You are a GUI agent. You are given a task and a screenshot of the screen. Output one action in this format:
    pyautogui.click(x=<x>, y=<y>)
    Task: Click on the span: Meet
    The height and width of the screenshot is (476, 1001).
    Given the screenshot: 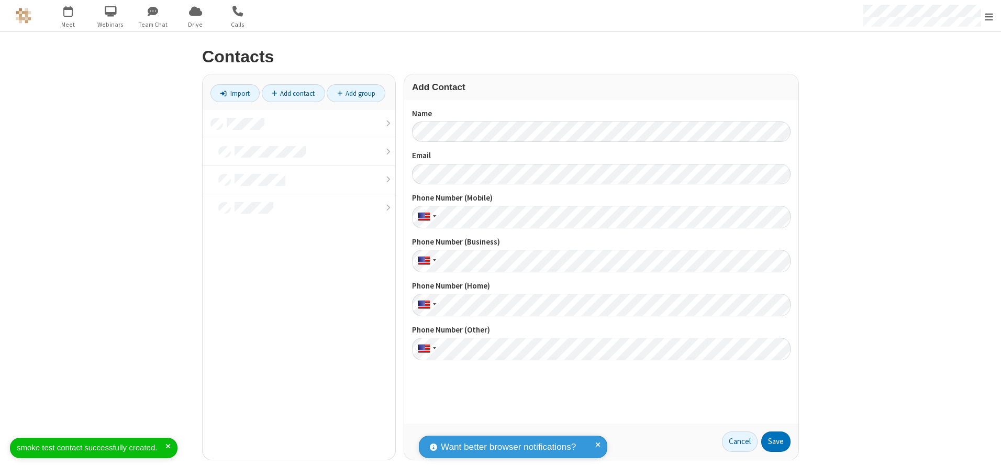 What is the action you would take?
    pyautogui.click(x=68, y=25)
    